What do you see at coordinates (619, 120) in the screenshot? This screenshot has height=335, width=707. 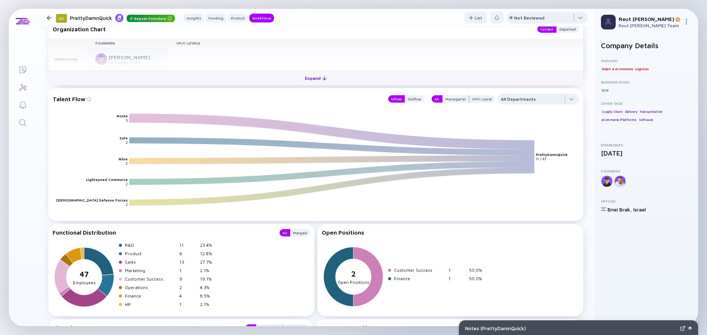 I see `div: eCommerce Platforms` at bounding box center [619, 120].